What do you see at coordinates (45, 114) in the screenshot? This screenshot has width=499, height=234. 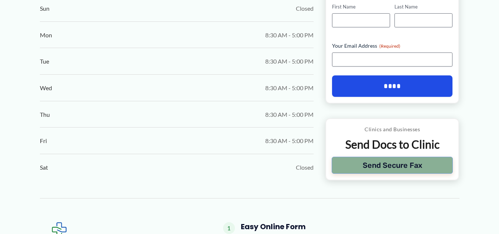 I see `span: Thu` at bounding box center [45, 114].